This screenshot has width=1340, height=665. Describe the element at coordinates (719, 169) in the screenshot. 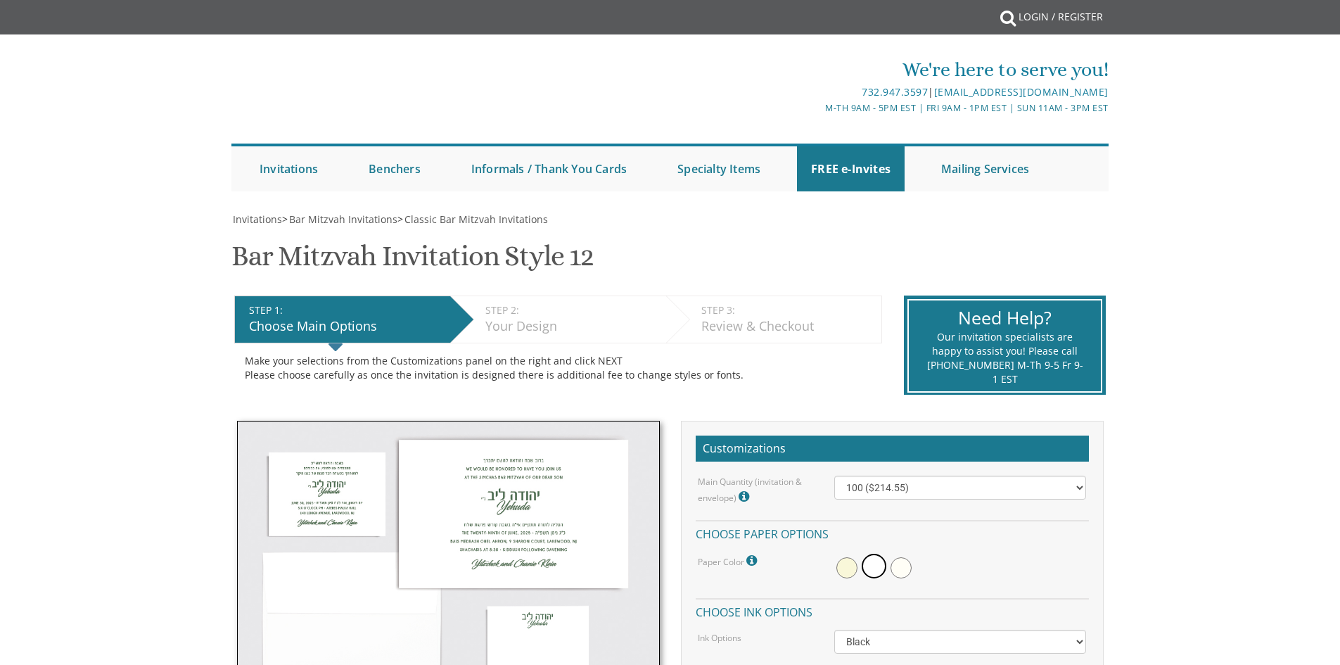

I see `a: Specialty Items` at that location.